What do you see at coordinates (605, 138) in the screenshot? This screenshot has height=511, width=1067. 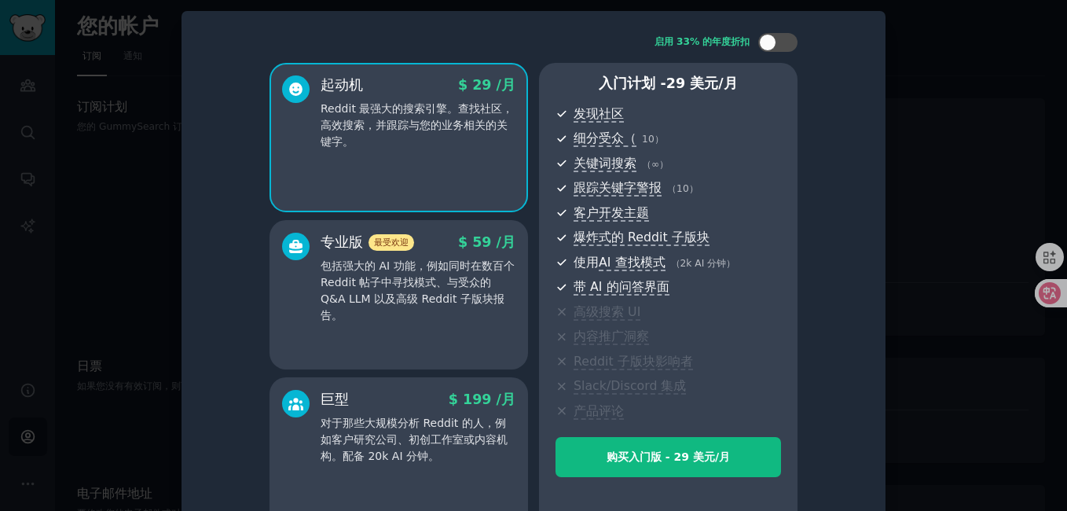 I see `span: 细分受众（` at bounding box center [605, 138].